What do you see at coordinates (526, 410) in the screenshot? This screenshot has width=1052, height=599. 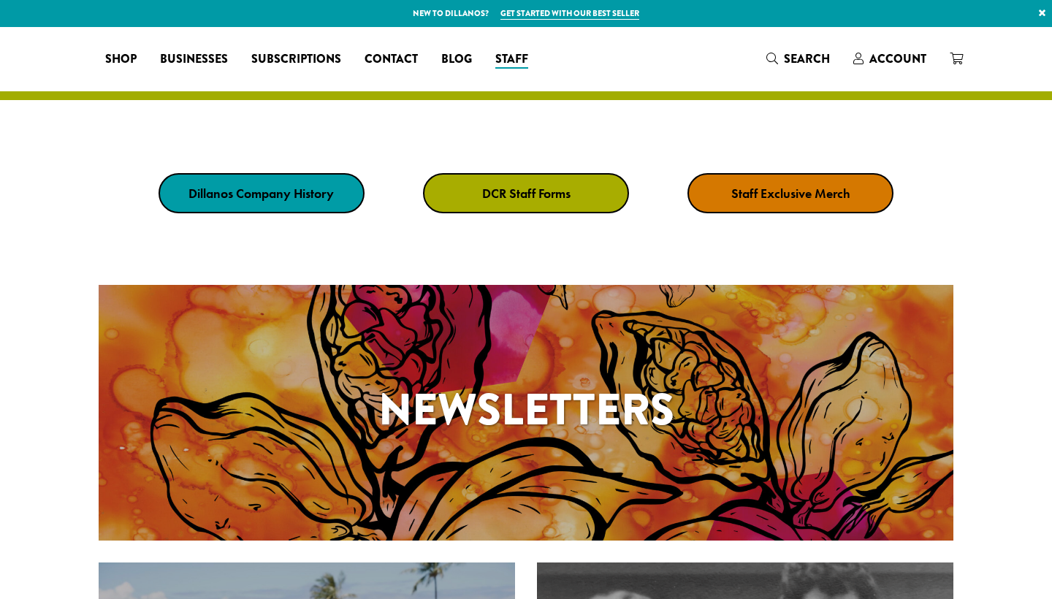 I see `h1: Newsletters` at bounding box center [526, 410].